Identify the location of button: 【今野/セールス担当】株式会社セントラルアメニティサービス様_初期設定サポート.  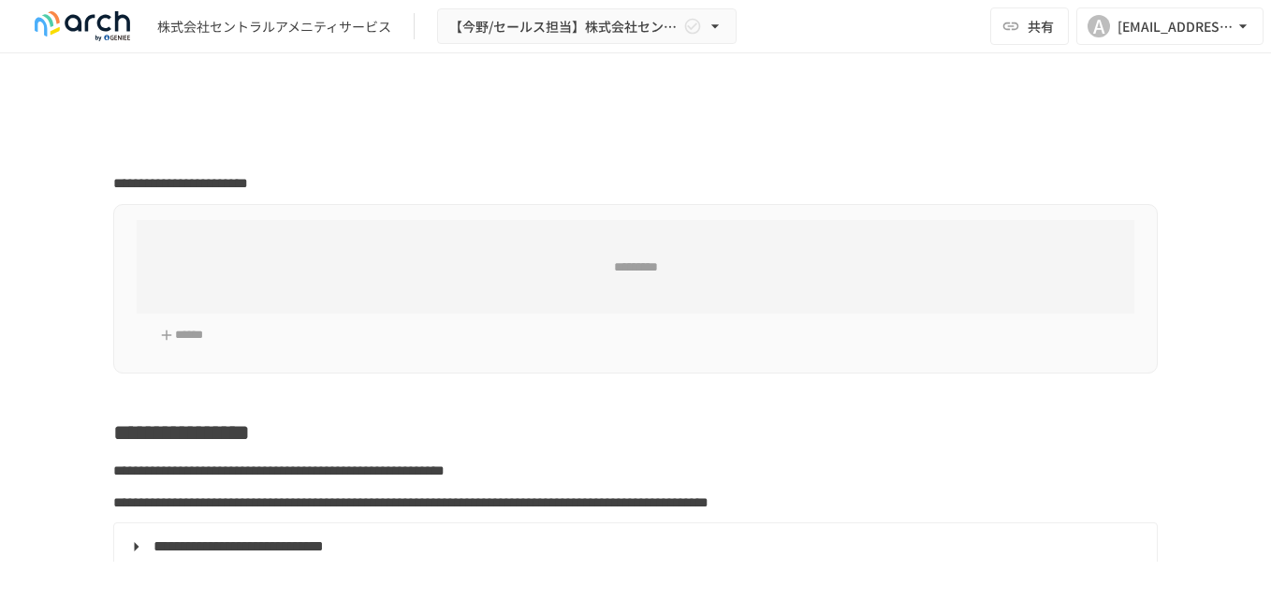
(587, 26).